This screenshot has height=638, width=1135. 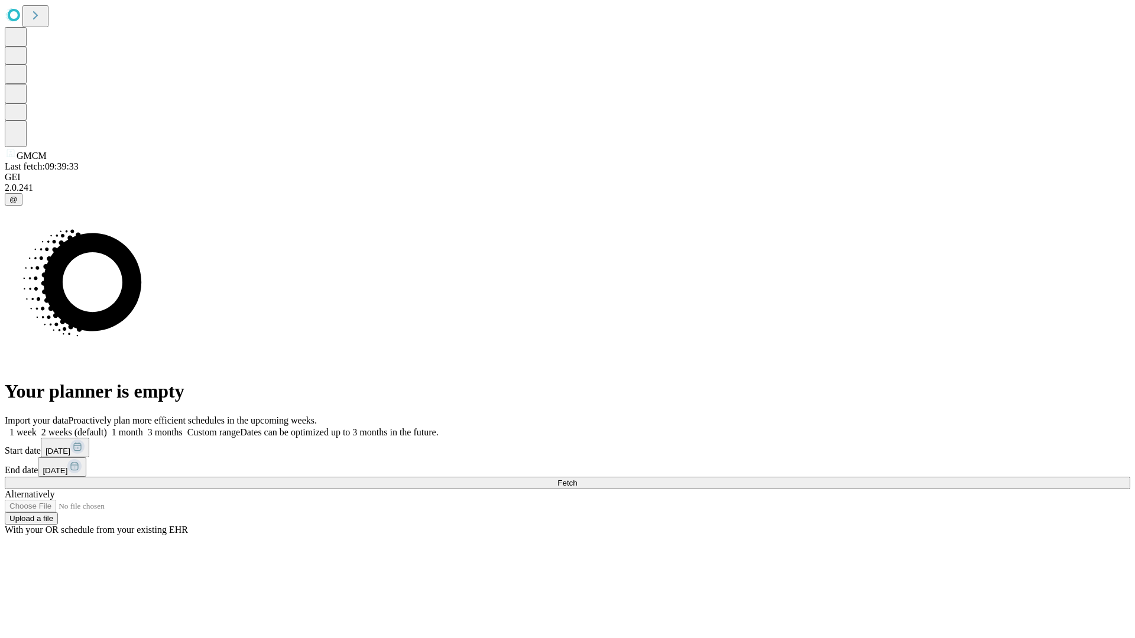 What do you see at coordinates (567, 447) in the screenshot?
I see `div: Start date` at bounding box center [567, 447].